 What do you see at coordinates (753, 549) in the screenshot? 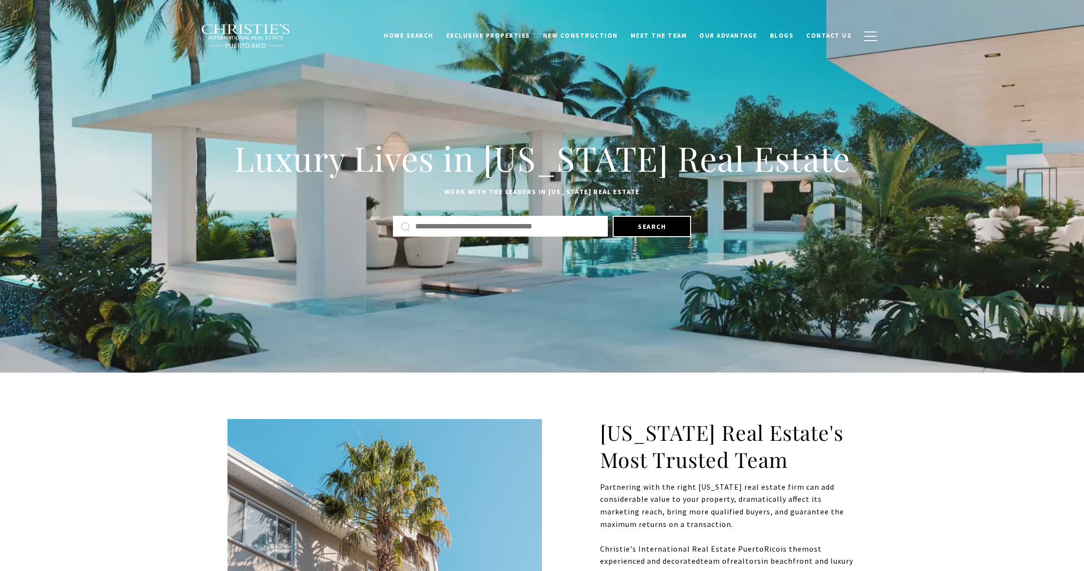
I see `span: uerto` at bounding box center [753, 549].